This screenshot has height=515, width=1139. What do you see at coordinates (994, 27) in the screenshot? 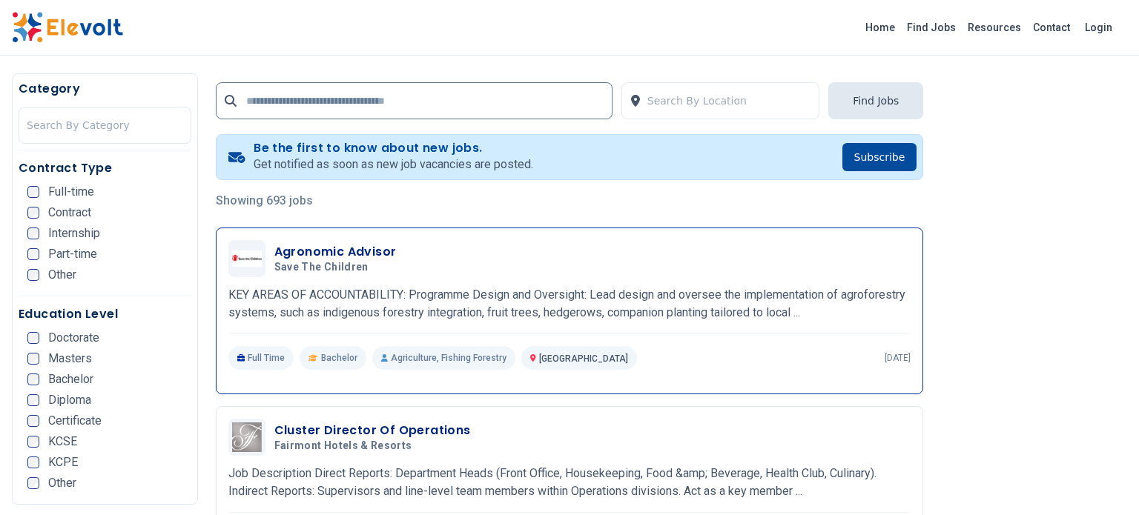
I see `a: Resources` at bounding box center [994, 27].